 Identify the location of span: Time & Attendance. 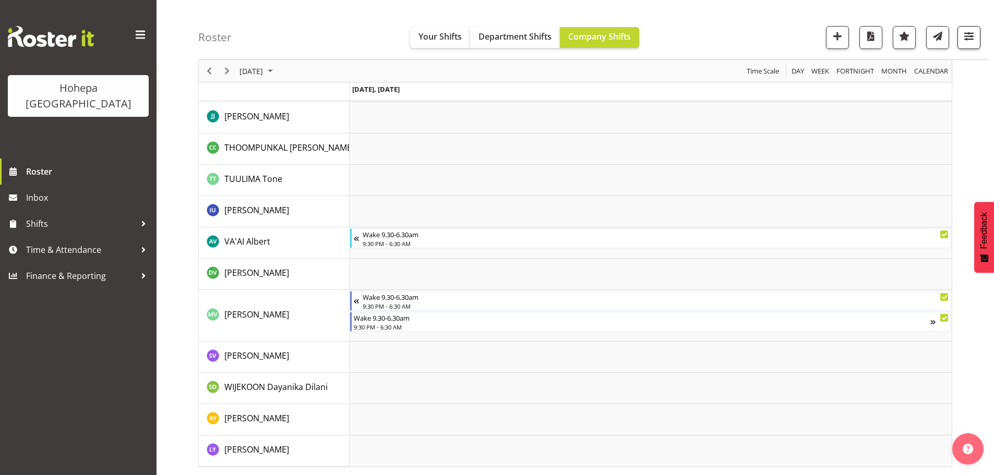
(81, 250).